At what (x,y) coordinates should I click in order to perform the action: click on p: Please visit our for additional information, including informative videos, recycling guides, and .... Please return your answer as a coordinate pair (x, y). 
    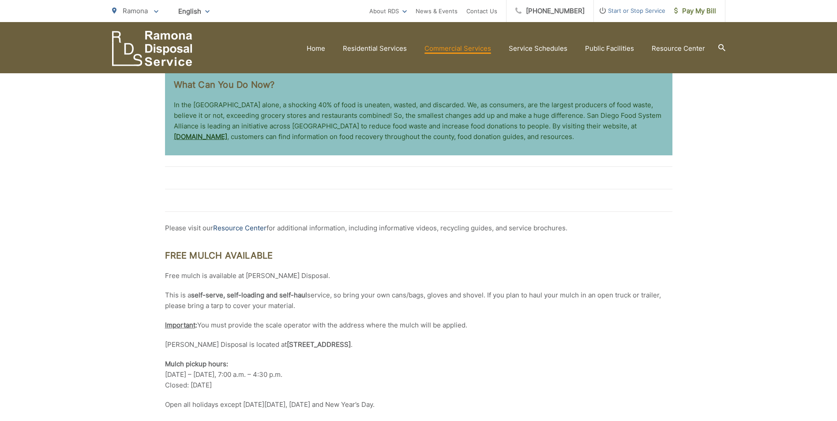
    Looking at the image, I should click on (419, 228).